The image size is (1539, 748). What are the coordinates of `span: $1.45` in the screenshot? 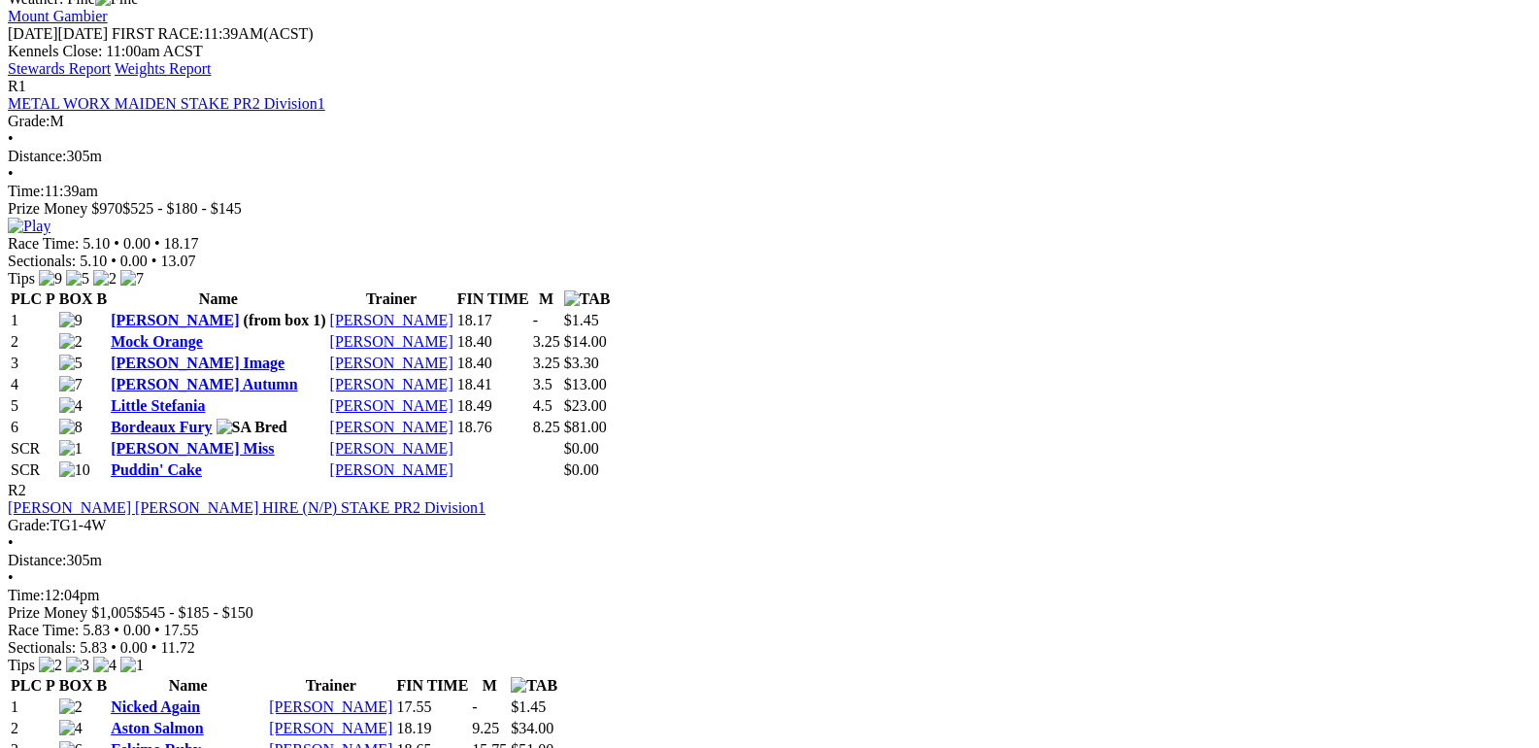 It's located at (582, 320).